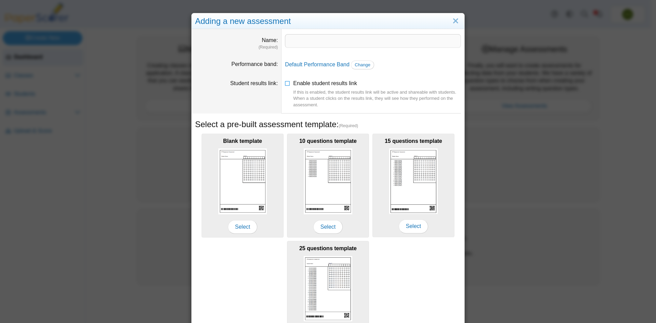  Describe the element at coordinates (237, 47) in the screenshot. I see `dfn: (Required)` at that location.